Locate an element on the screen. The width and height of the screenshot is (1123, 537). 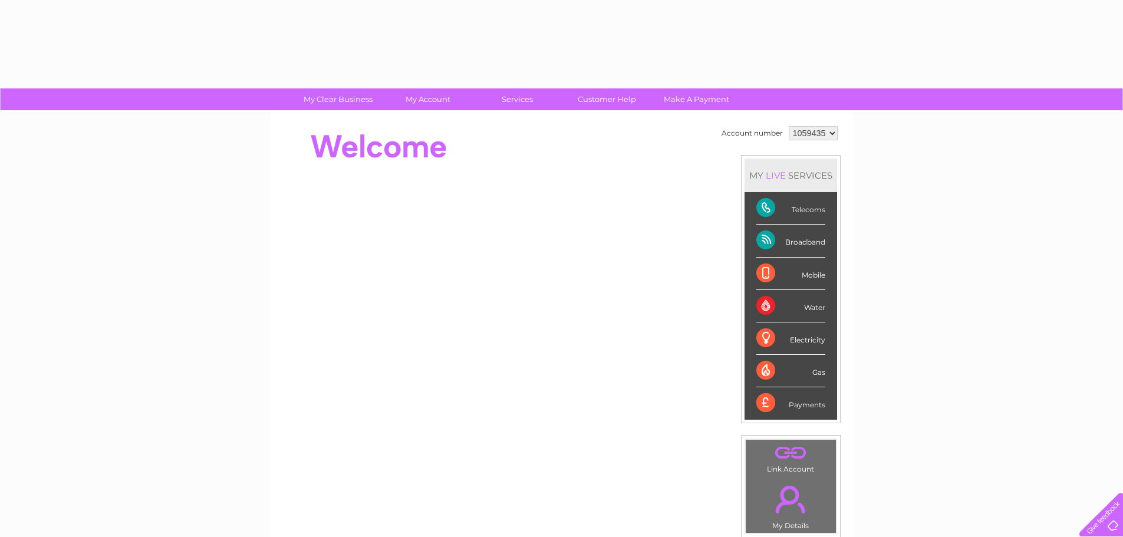
div: LIVE is located at coordinates (776, 175).